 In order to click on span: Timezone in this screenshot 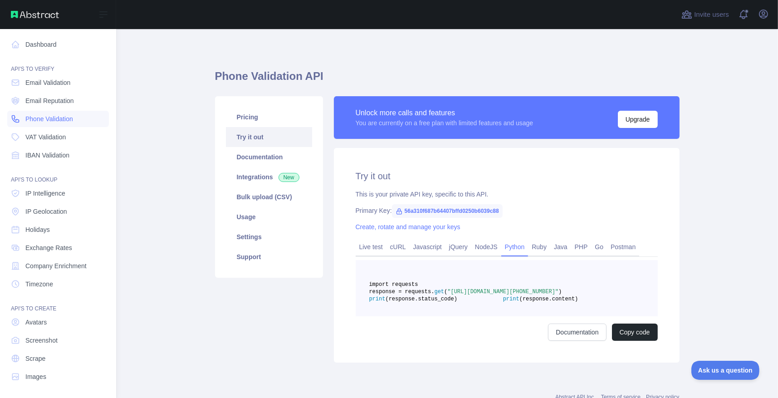, I will do `click(39, 284)`.